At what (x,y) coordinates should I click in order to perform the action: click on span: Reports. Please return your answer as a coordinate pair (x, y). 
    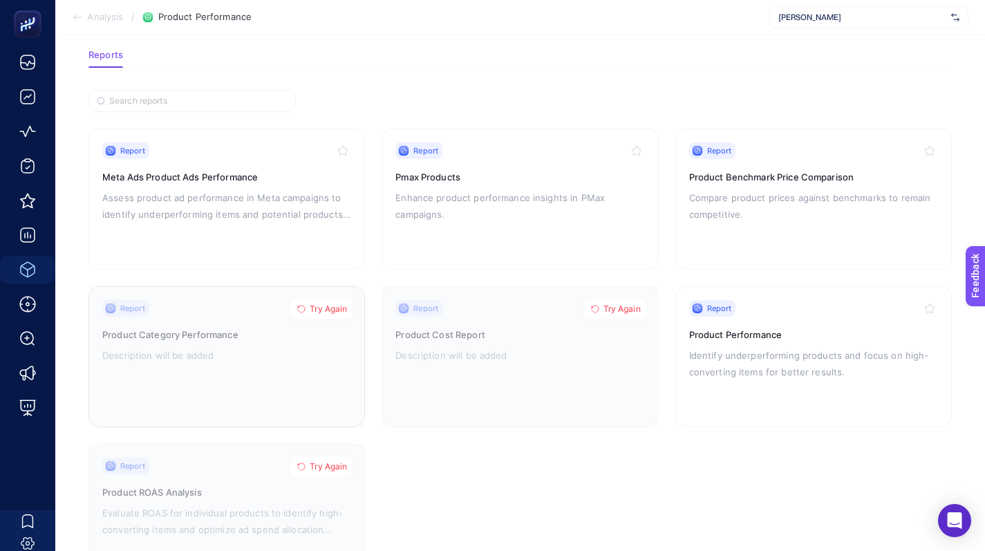
    Looking at the image, I should click on (106, 55).